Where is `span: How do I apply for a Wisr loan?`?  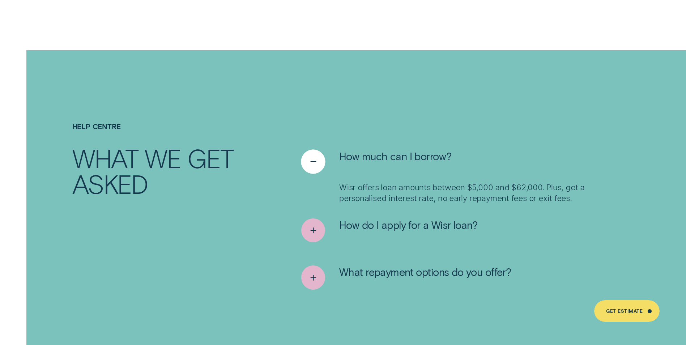 span: How do I apply for a Wisr loan? is located at coordinates (408, 225).